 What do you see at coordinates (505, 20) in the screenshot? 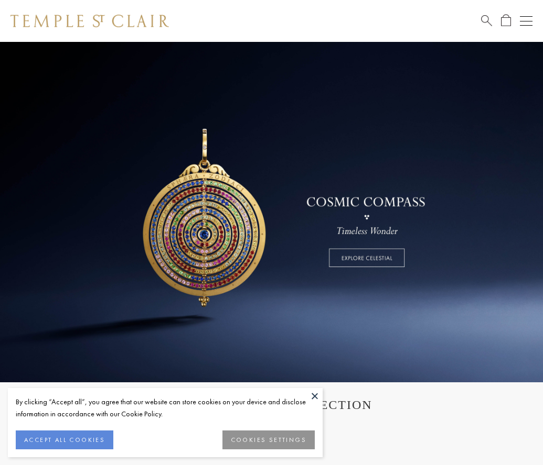
I see `a: Open Shopping Bag` at bounding box center [505, 20].